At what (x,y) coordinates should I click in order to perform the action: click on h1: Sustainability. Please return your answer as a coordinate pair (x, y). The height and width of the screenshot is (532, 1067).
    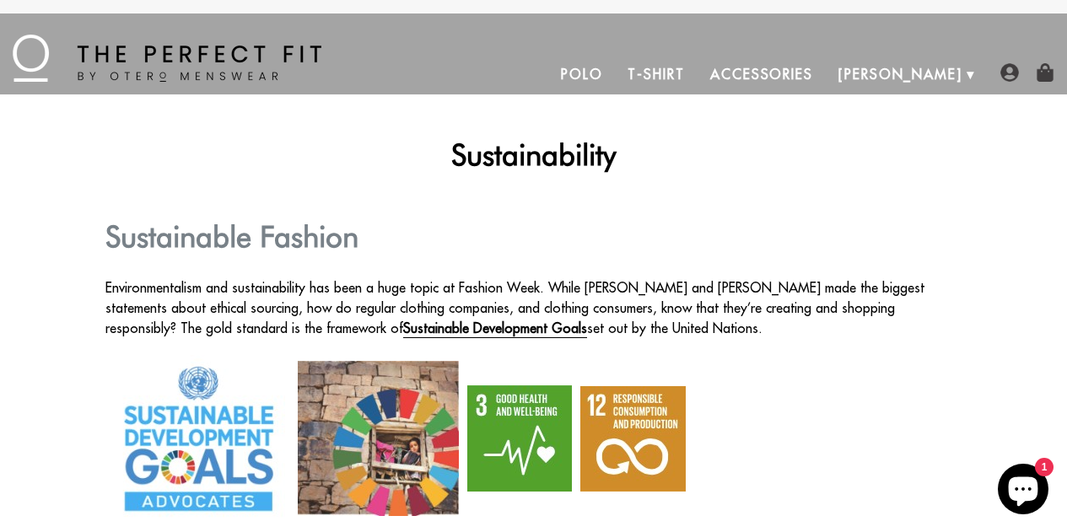
    Looking at the image, I should click on (534, 154).